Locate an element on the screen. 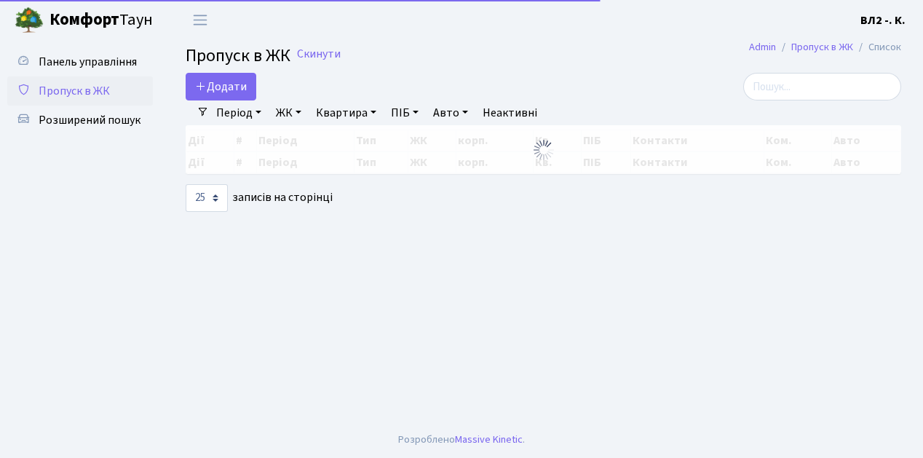 Image resolution: width=923 pixels, height=458 pixels. button: Переключити навігацію is located at coordinates (200, 20).